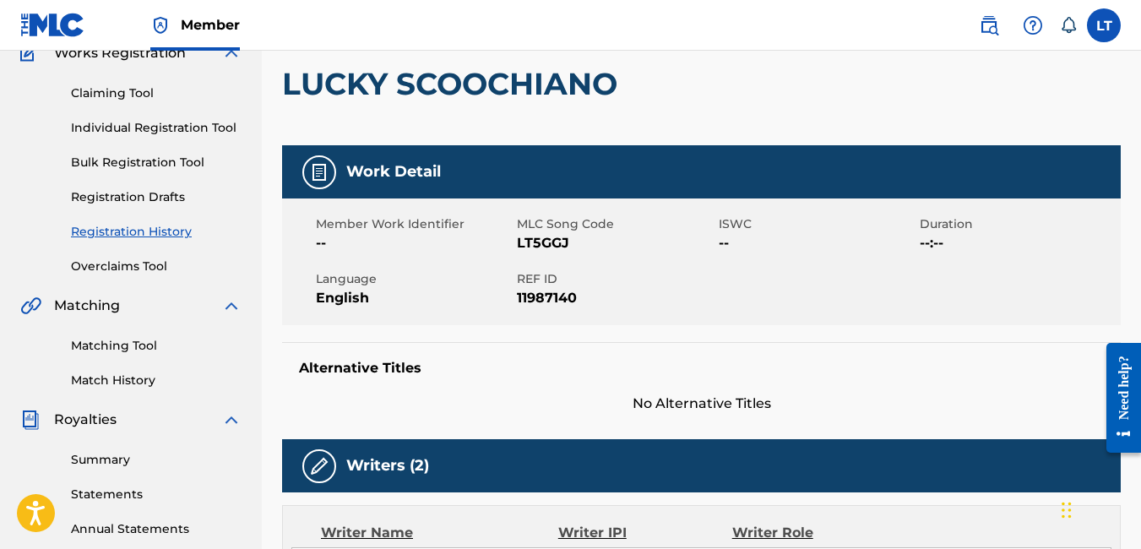 The width and height of the screenshot is (1141, 549). What do you see at coordinates (811, 533) in the screenshot?
I see `div: Writer Role` at bounding box center [811, 533].